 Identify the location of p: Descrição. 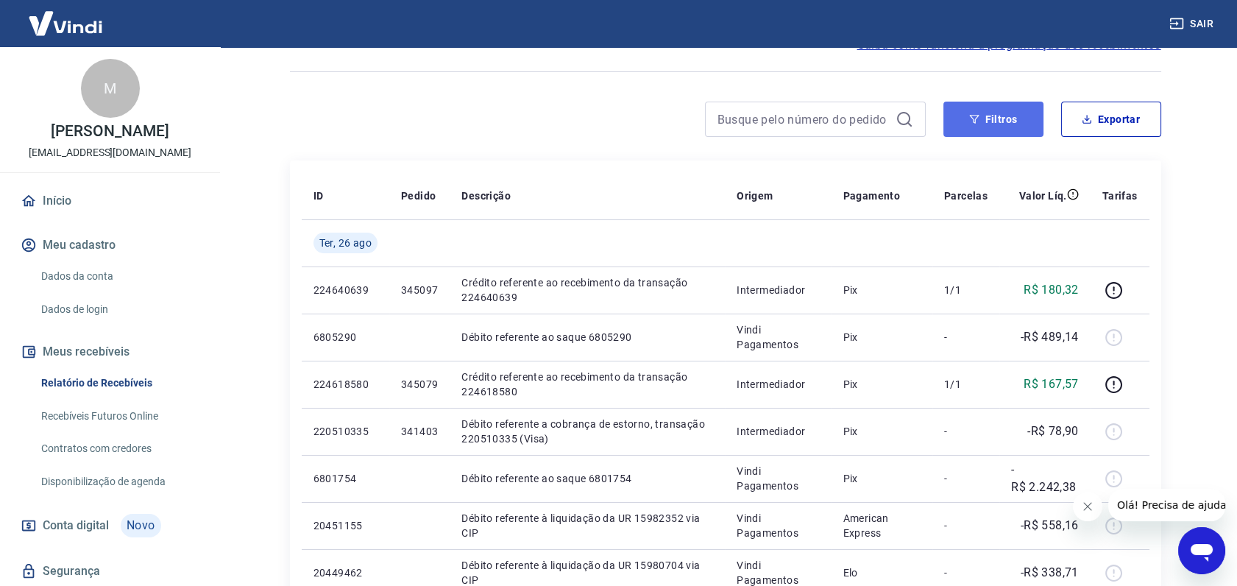
(485, 196).